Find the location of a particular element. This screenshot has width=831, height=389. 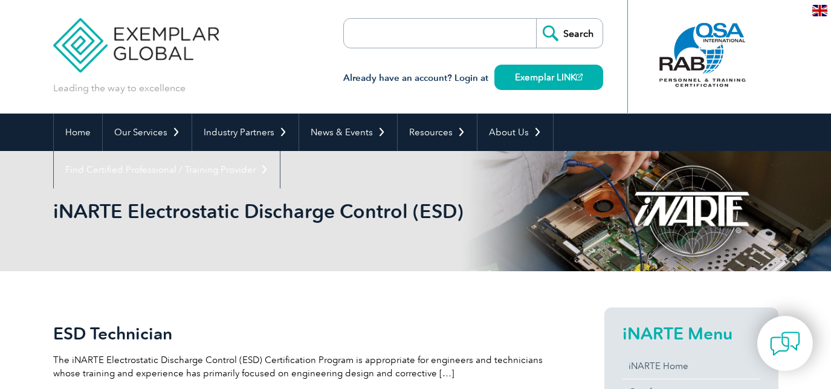

a: Resources is located at coordinates (437, 132).